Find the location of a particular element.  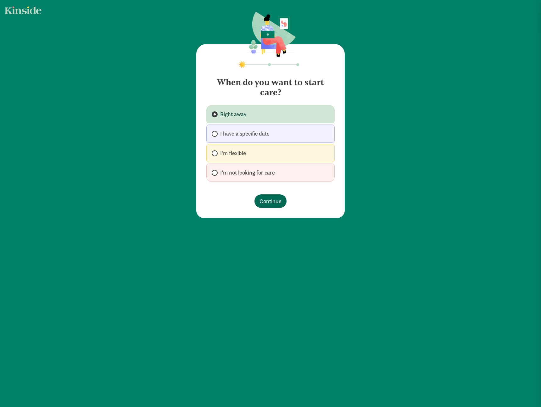

span: I'm flexible is located at coordinates (233, 153).